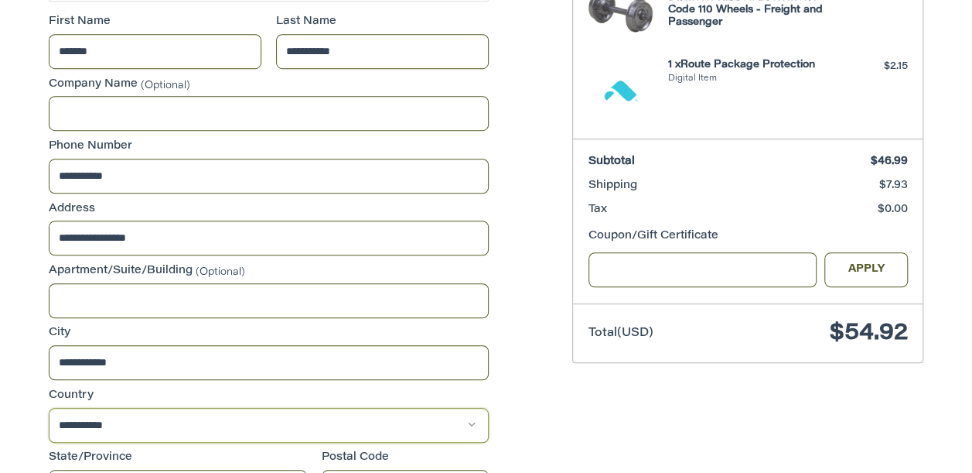 The image size is (972, 473). Describe the element at coordinates (268, 395) in the screenshot. I see `label: Country` at that location.